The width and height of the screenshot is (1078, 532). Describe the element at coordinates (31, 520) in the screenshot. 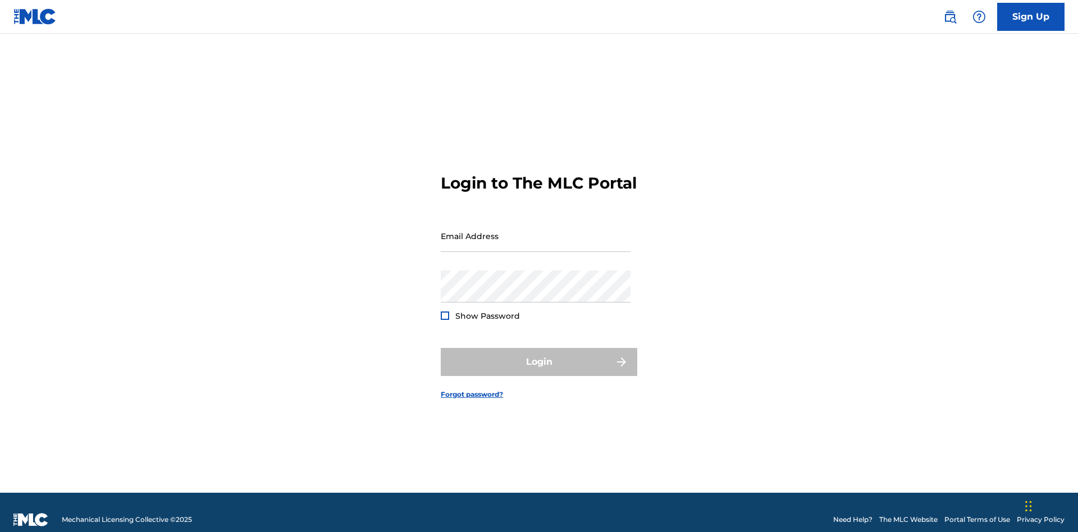

I see `img: logo` at that location.